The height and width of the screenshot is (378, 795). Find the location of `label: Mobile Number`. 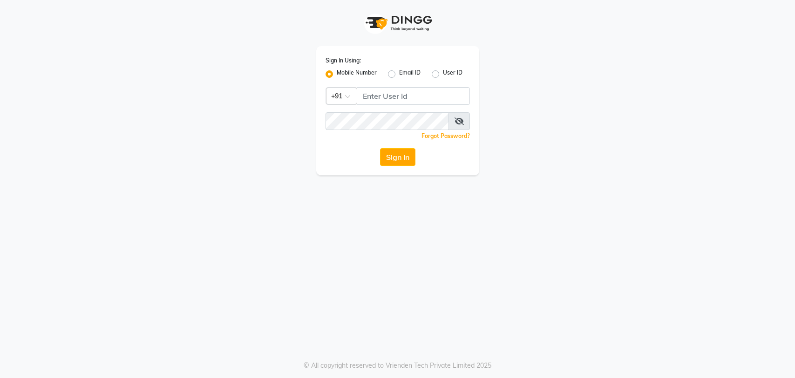

label: Mobile Number is located at coordinates (357, 74).